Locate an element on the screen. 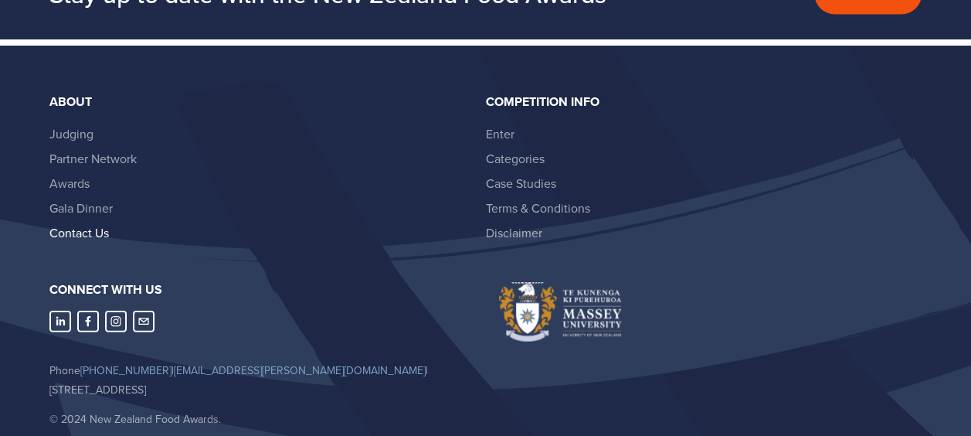  div: Competition Info is located at coordinates (698, 102).